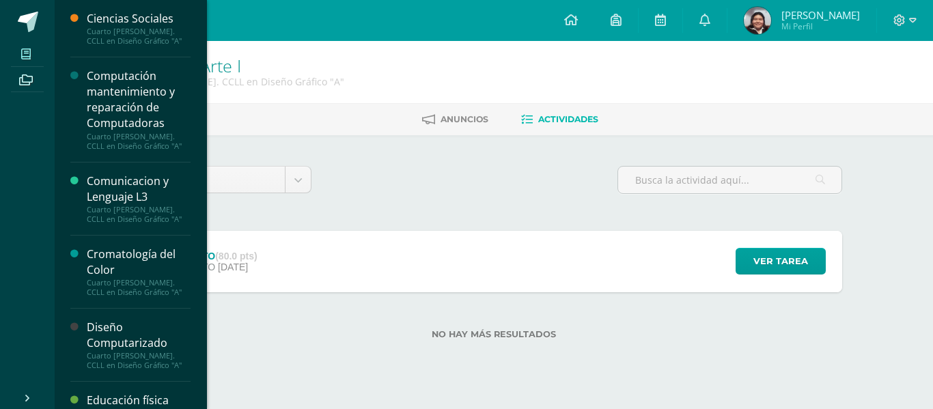 The image size is (933, 409). What do you see at coordinates (225, 66) in the screenshot?
I see `h1: Historia del Arte I` at bounding box center [225, 66].